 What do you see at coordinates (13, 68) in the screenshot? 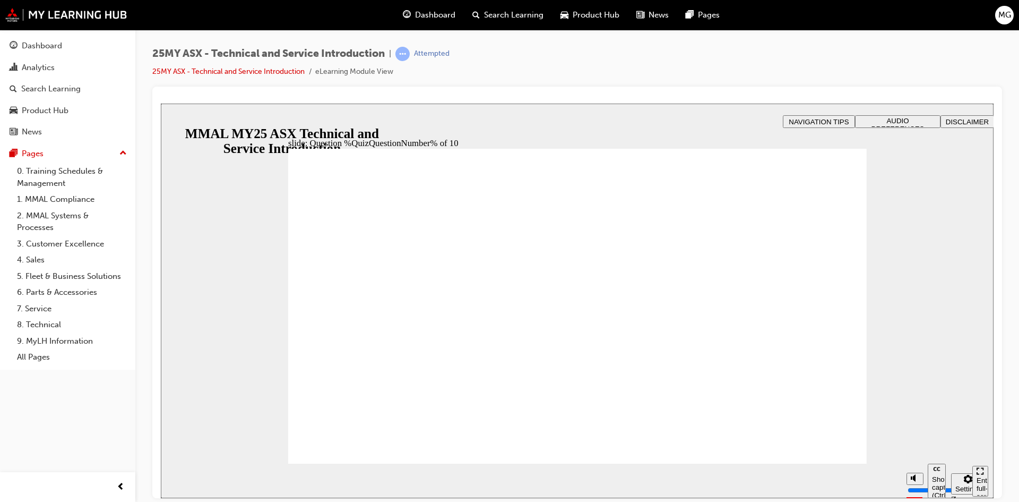
I see `span: chart-icon` at bounding box center [13, 68].